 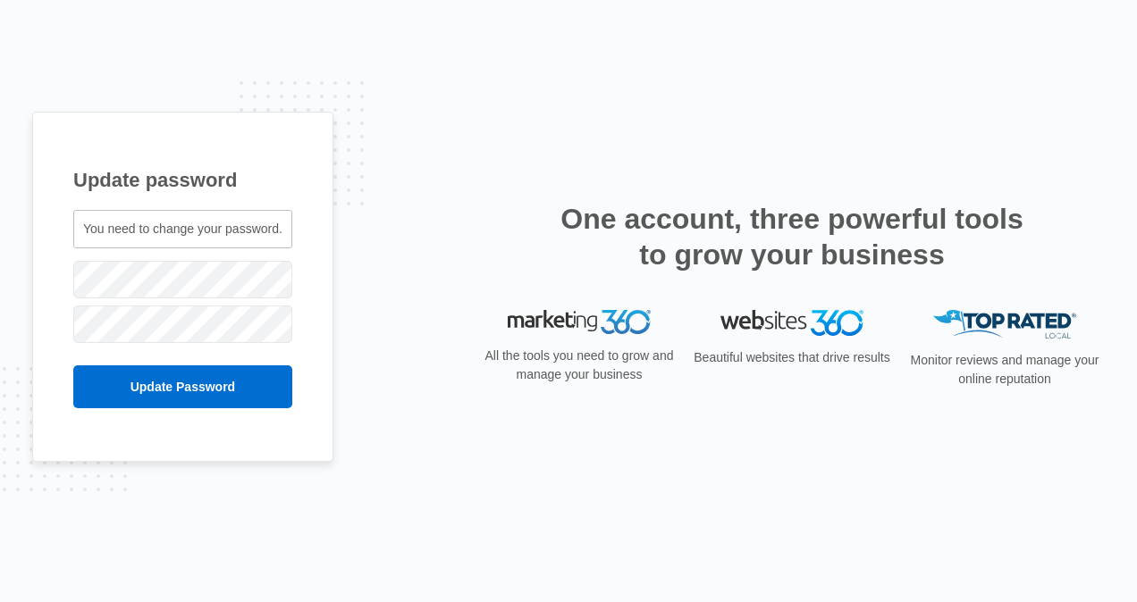 I want to click on img: Websites 360, so click(x=792, y=323).